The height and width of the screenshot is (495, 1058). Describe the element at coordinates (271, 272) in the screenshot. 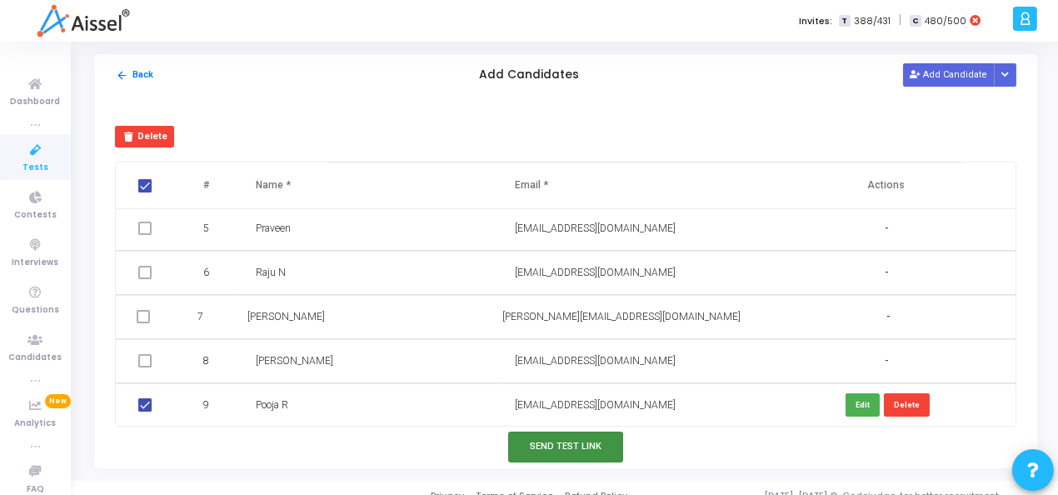

I see `span: Raju N` at that location.